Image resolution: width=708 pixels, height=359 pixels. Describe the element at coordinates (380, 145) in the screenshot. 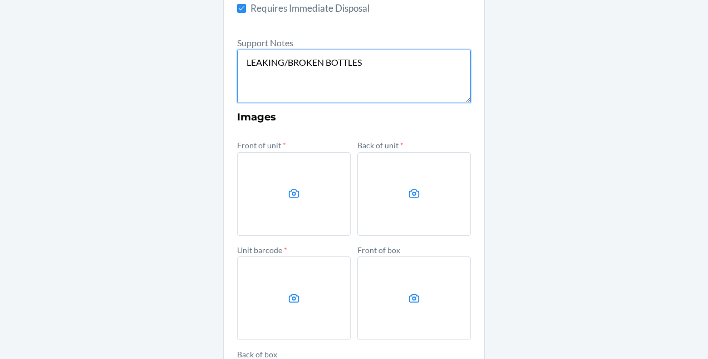

I see `label: Back of unit` at that location.